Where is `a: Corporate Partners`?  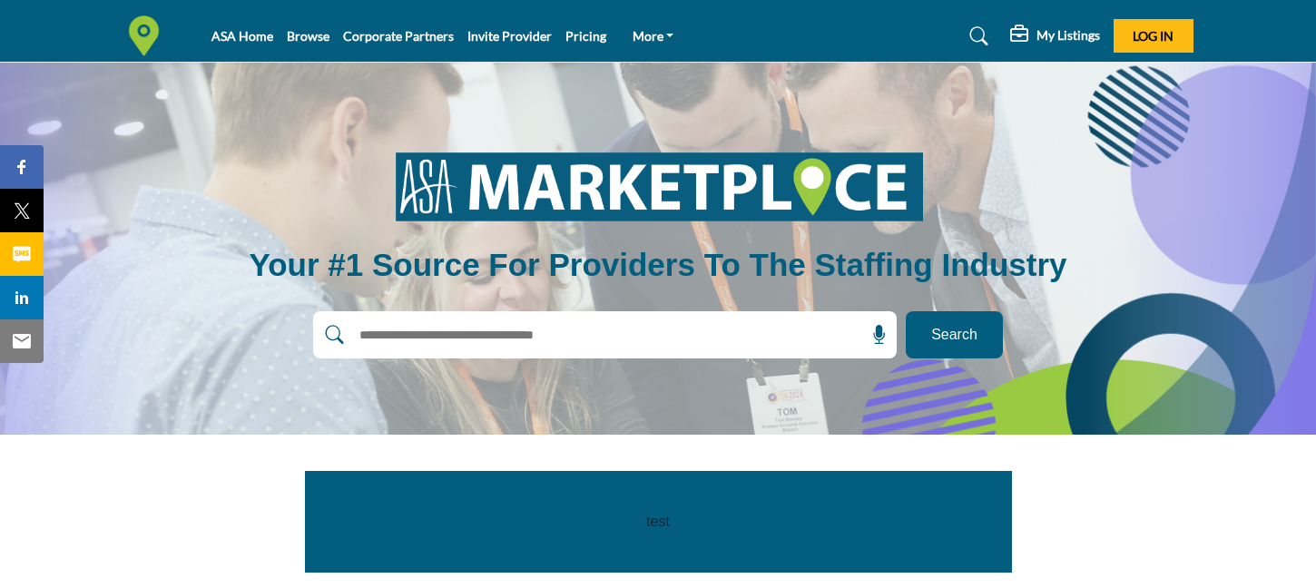
a: Corporate Partners is located at coordinates (398, 35).